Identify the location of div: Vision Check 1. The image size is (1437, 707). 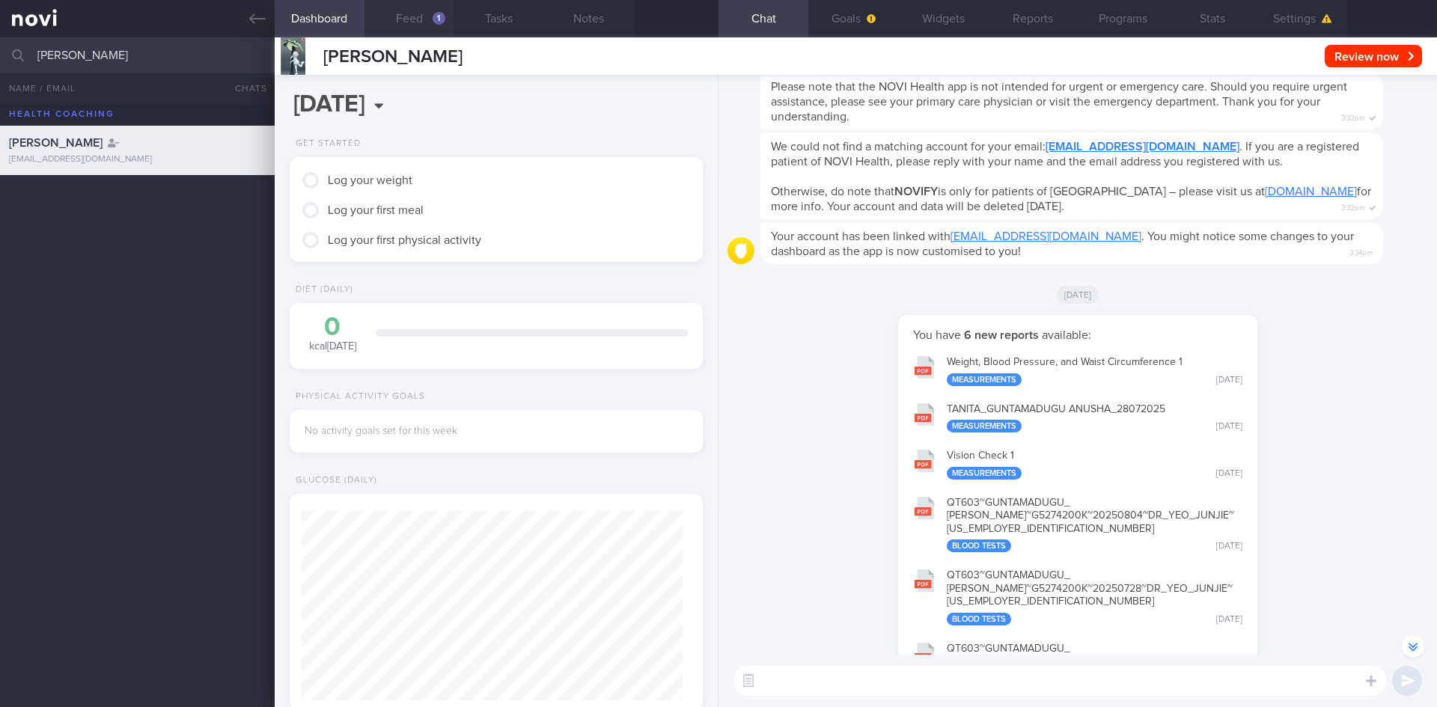
(1094, 465).